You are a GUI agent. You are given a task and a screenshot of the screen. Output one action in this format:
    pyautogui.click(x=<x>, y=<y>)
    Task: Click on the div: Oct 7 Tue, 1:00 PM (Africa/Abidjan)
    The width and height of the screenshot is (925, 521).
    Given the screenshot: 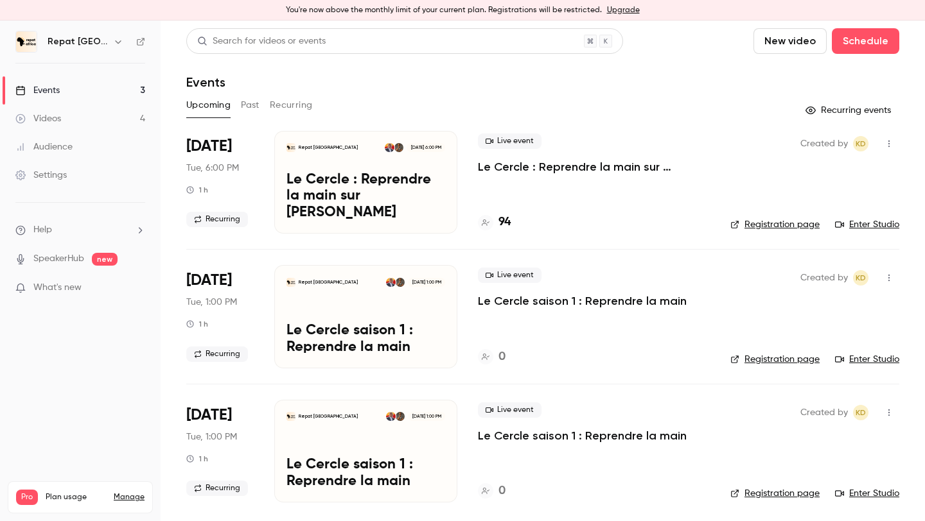 What is the action you would take?
    pyautogui.click(x=220, y=317)
    